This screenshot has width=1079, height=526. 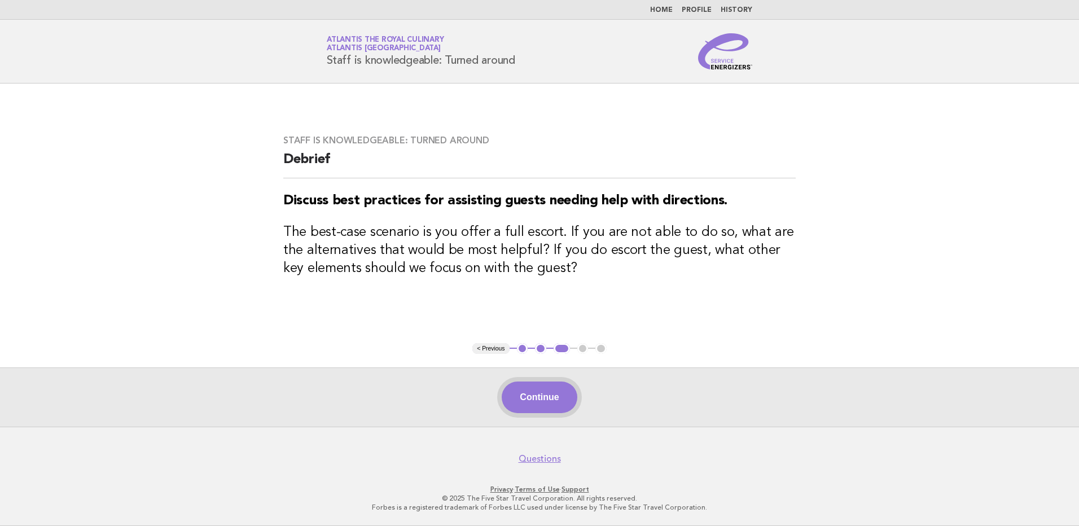 I want to click on h3: Staff is knowledgeable: Turned around, so click(x=540, y=141).